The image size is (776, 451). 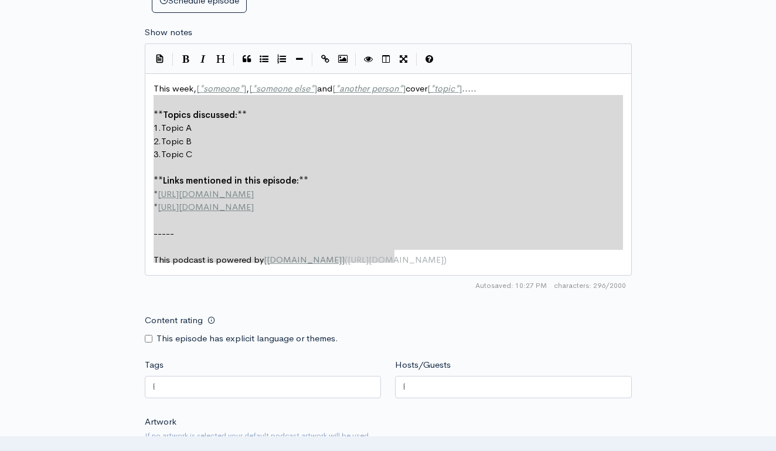 I want to click on span: This podcast is powered by, so click(x=209, y=259).